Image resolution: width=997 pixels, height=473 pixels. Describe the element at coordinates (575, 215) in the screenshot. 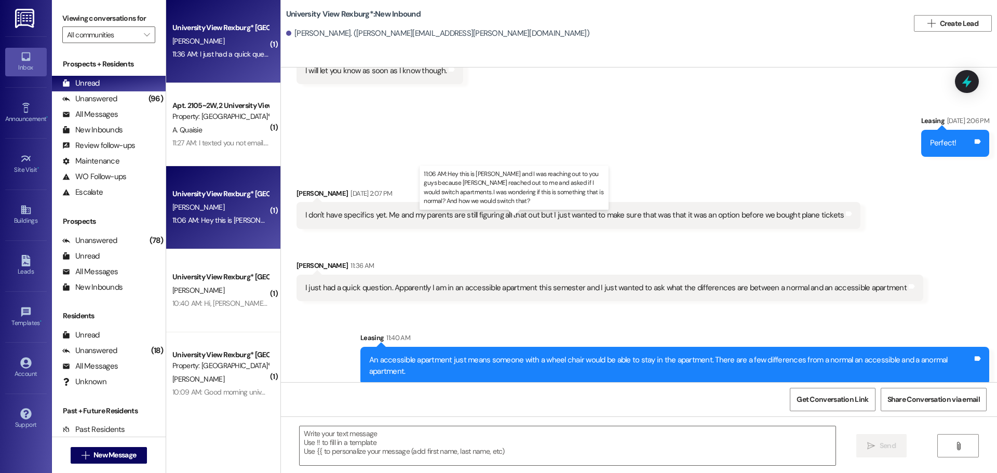

I see `div: I don't have specifics yet. Me and my parents are still figuring all that out but I just wanted t...` at that location.